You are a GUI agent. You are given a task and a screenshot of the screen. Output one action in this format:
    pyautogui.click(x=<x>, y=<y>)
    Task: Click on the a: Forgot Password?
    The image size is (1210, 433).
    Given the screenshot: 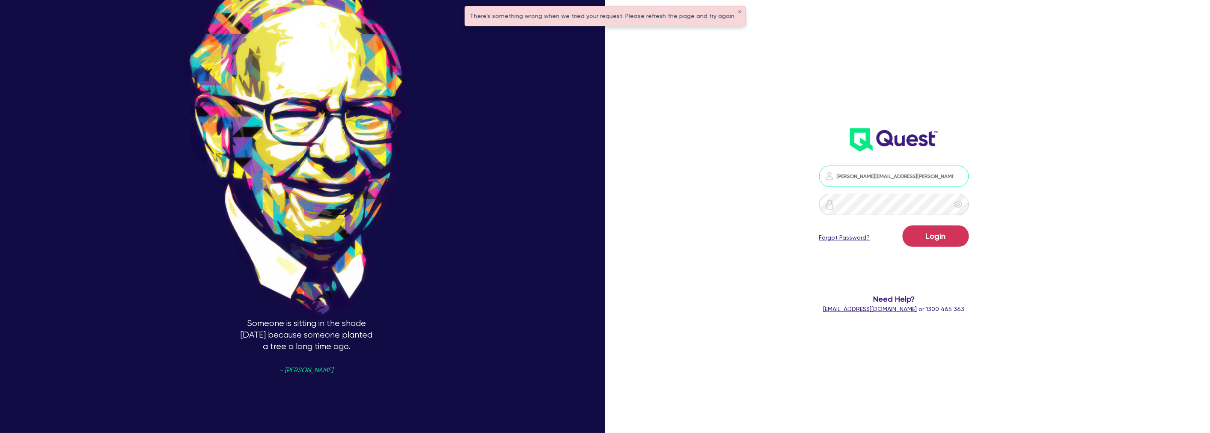 What is the action you would take?
    pyautogui.click(x=844, y=238)
    